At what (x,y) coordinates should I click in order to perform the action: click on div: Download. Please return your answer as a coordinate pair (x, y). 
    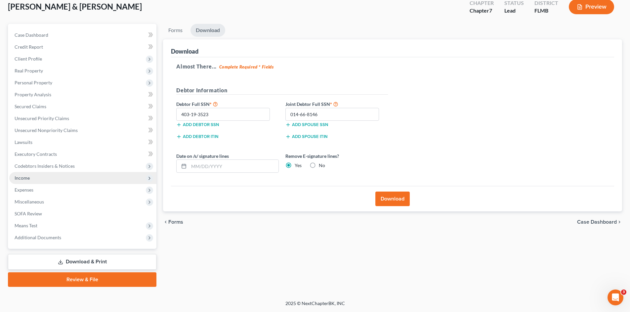
    Looking at the image, I should click on (185, 51).